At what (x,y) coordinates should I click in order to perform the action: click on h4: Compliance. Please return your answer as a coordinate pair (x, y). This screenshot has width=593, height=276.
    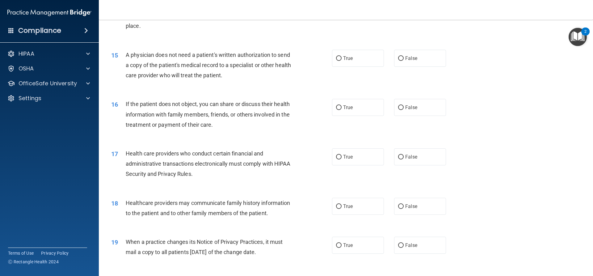
    Looking at the image, I should click on (40, 31).